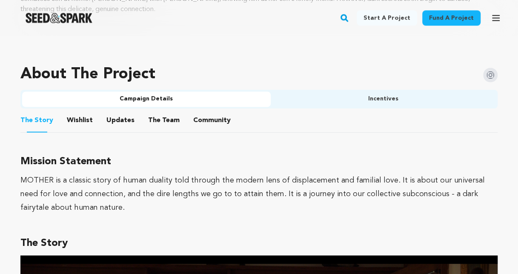  I want to click on a: Seed&Spark Homepage, so click(59, 18).